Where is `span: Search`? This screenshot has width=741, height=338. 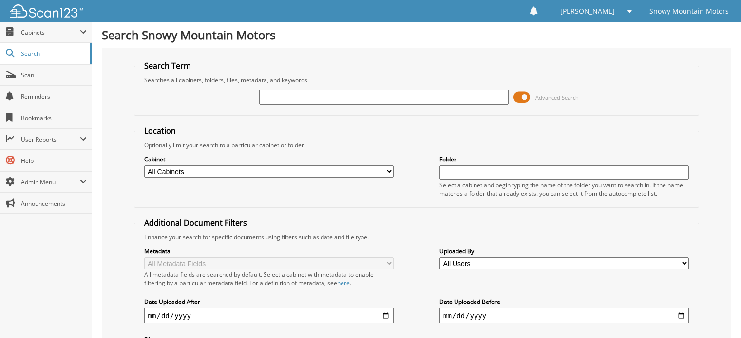
span: Search is located at coordinates (53, 54).